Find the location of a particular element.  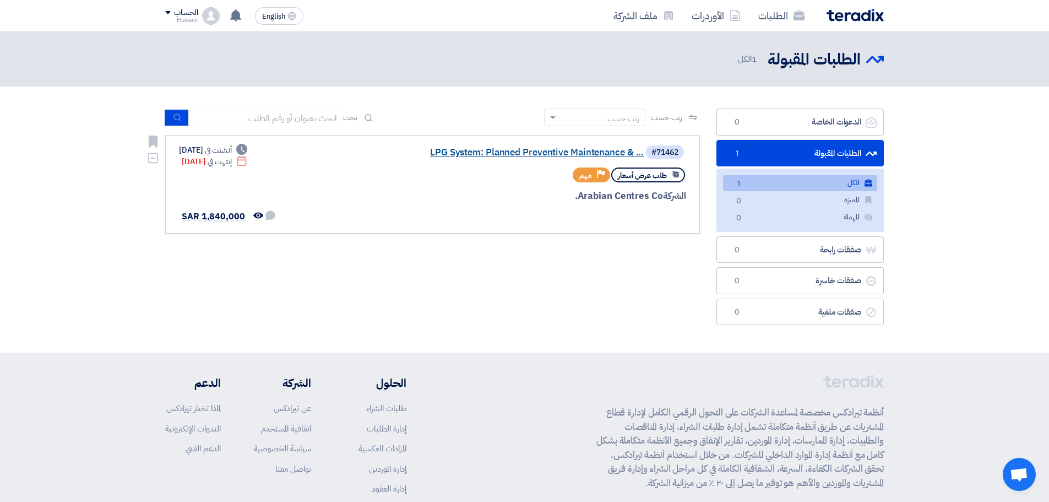

p: أنظمة تيرادكس مخصصة لمساعدة الشركات على التحول الرقمي الكامل لإدارة قطاع المشتريات عن طريق أنظمة ... is located at coordinates (740, 447).